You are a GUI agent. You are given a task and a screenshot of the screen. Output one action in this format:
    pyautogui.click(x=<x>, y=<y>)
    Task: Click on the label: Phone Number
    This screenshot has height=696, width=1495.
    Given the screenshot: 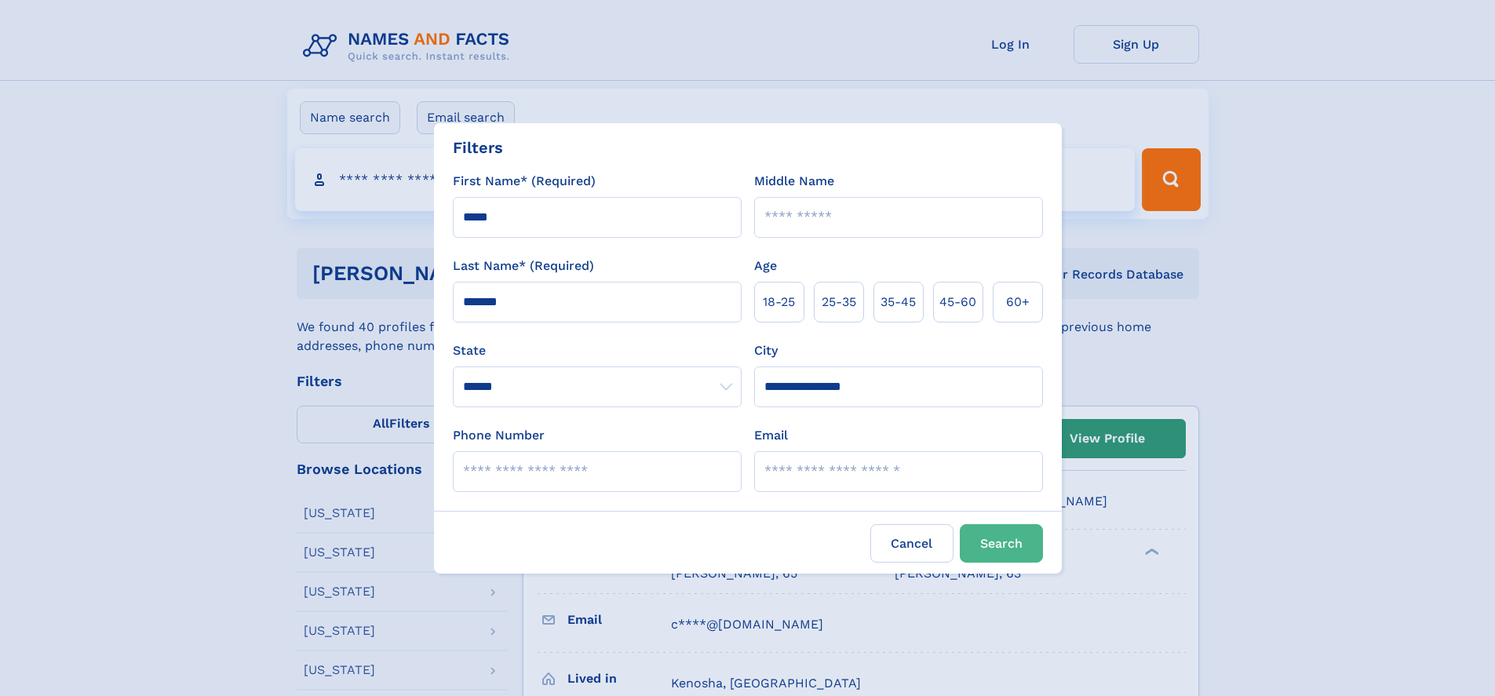 What is the action you would take?
    pyautogui.click(x=498, y=436)
    